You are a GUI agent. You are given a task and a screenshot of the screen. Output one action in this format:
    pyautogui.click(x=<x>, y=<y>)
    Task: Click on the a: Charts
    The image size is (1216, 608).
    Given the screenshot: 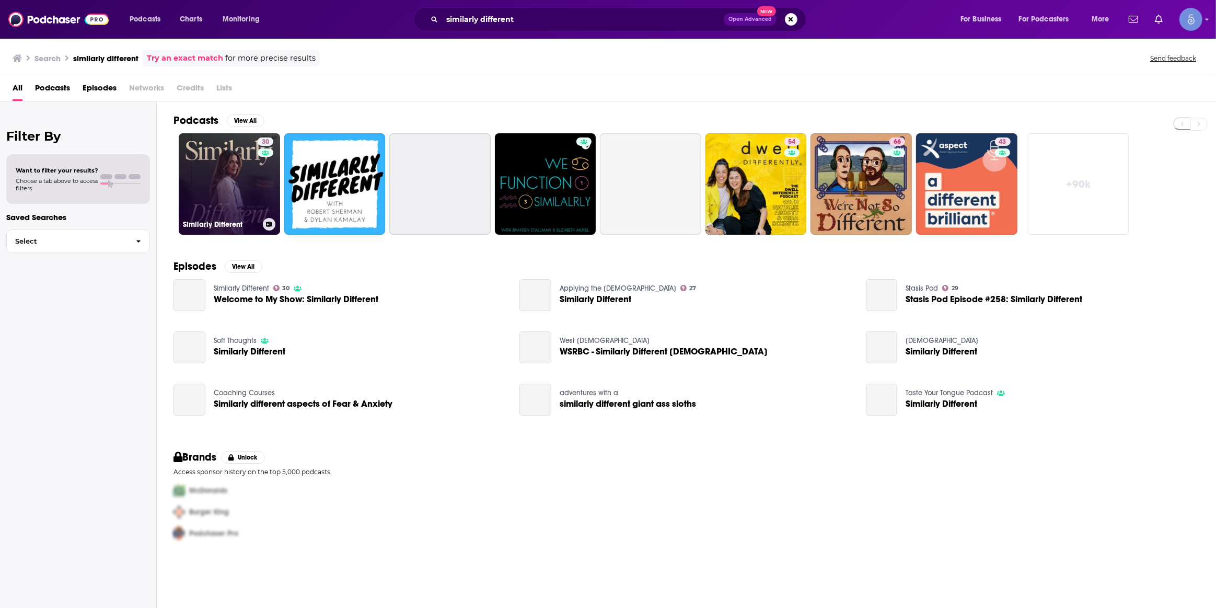 What is the action you would take?
    pyautogui.click(x=191, y=19)
    